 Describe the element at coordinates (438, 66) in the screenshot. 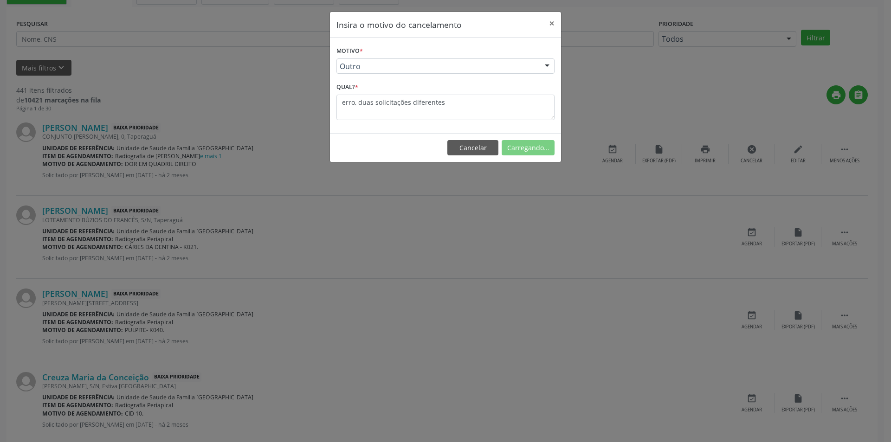

I see `span: Outro` at that location.